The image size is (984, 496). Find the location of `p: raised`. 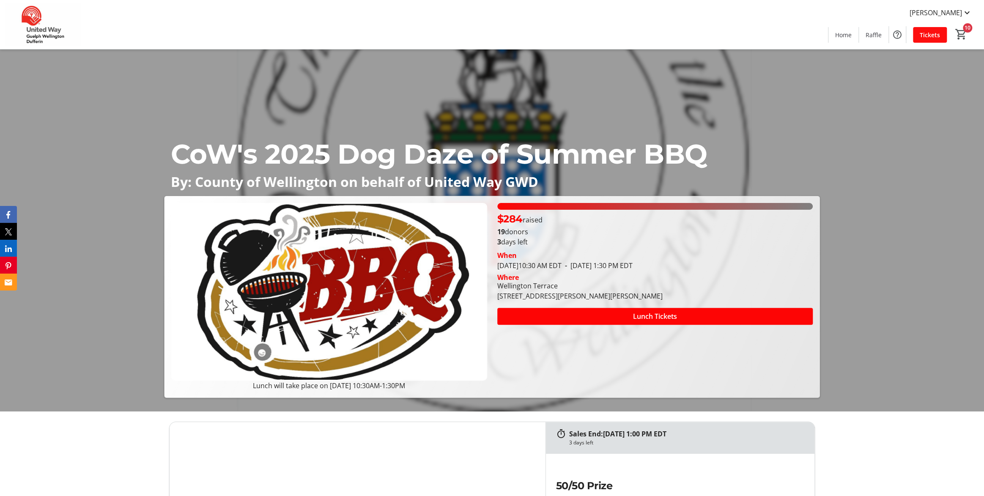

p: raised is located at coordinates (520, 219).